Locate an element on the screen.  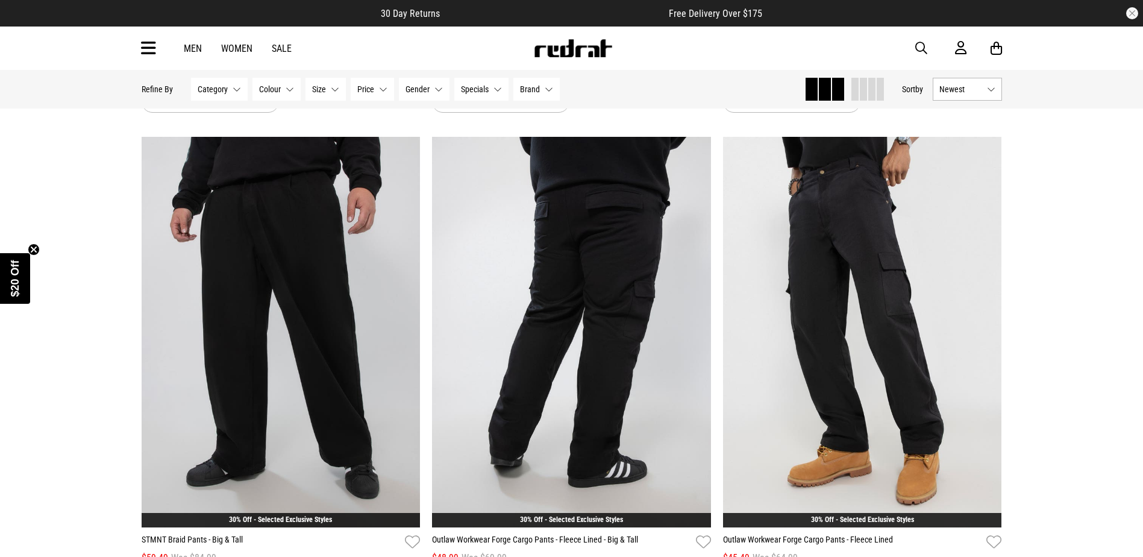
a: Outlaw Workwear Forge Cargo Pants - Fleece Lined - Big & Tall is located at coordinates (561, 542).